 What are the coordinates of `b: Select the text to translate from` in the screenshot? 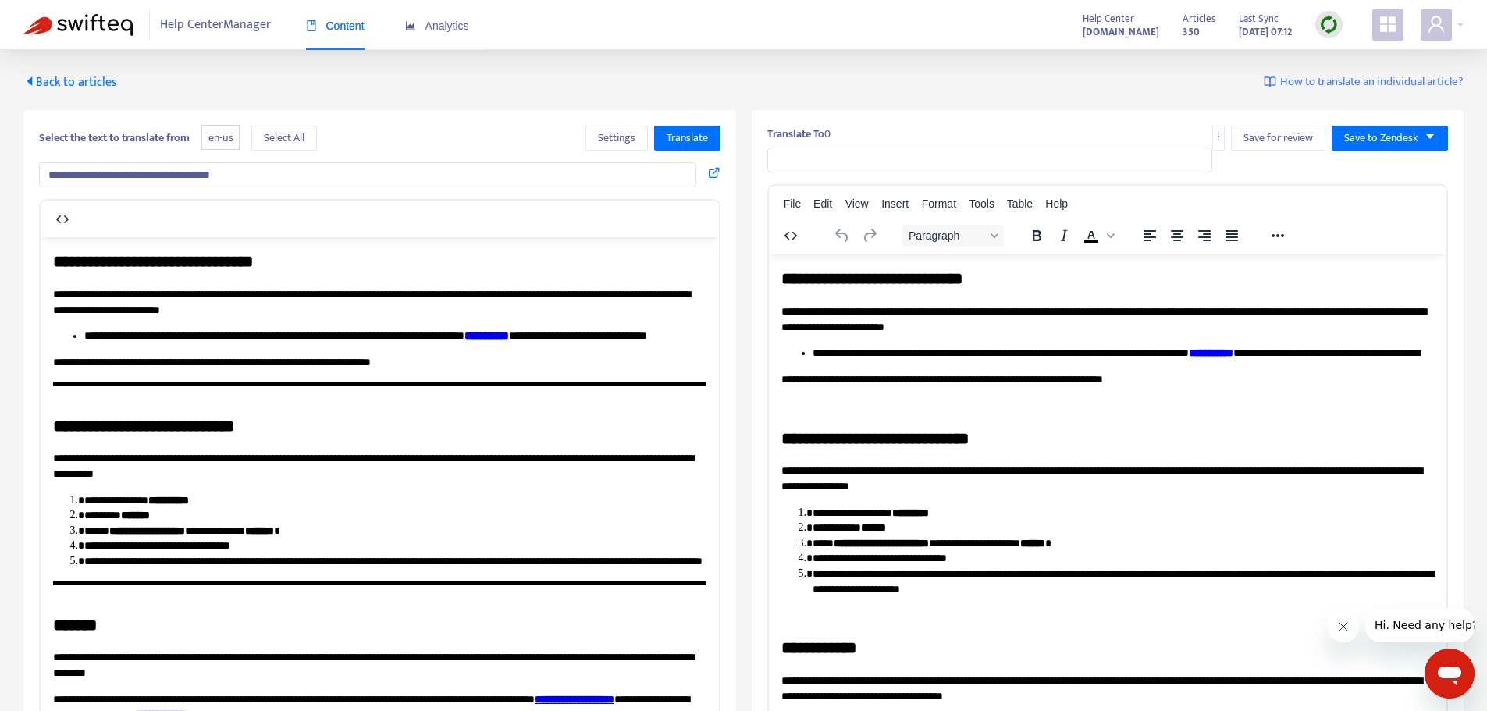 It's located at (114, 137).